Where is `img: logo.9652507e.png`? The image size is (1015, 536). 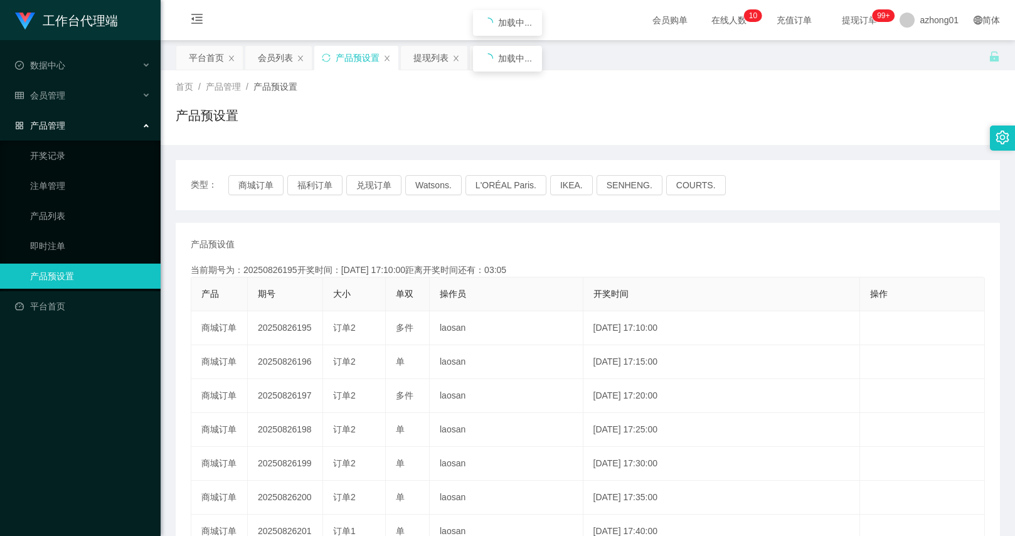
img: logo.9652507e.png is located at coordinates (25, 21).